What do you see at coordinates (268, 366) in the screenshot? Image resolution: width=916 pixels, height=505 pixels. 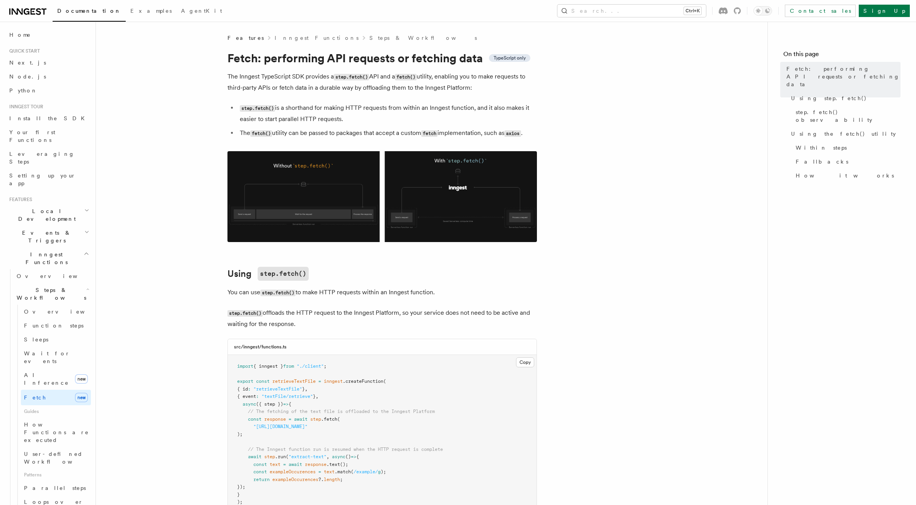 I see `span: { inngest }` at bounding box center [268, 366].